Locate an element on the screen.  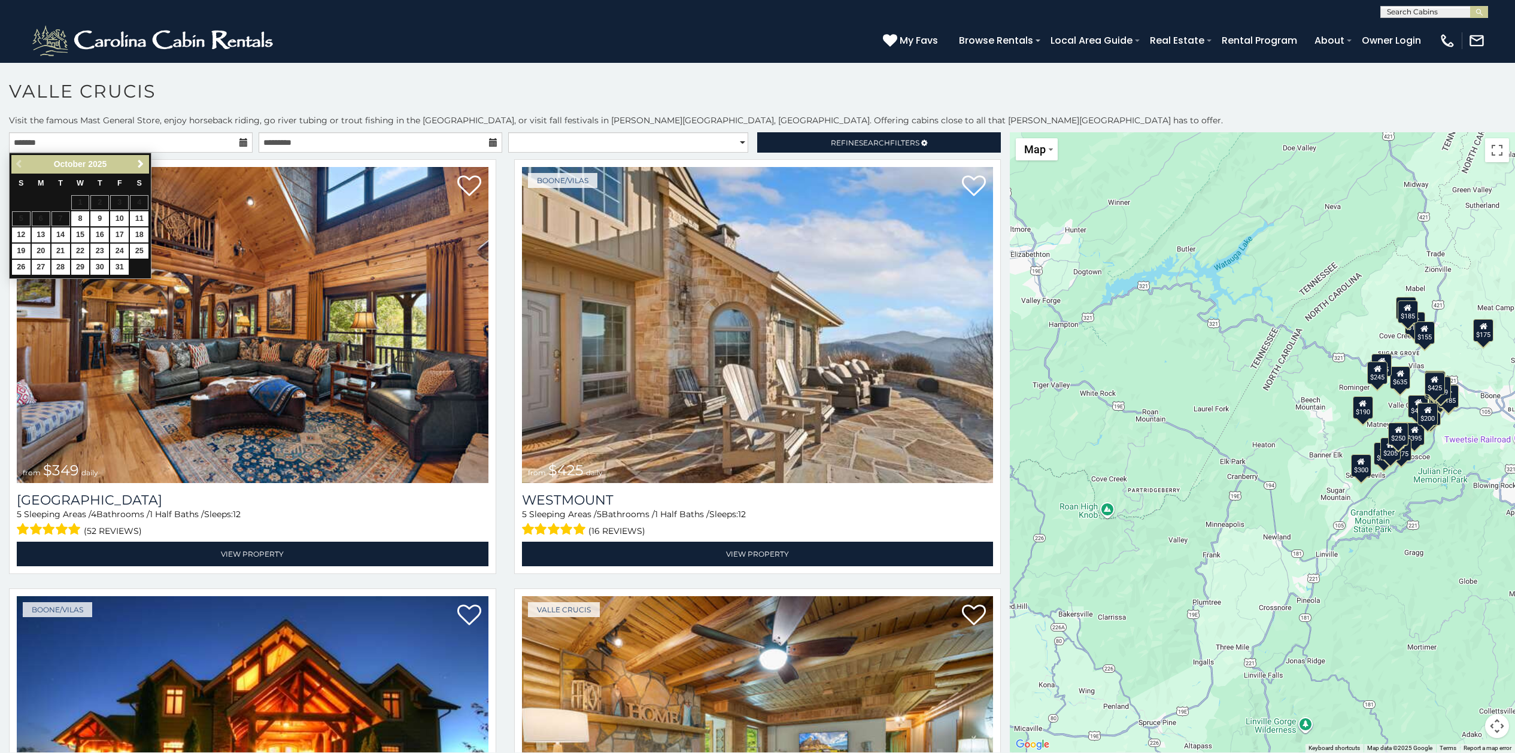
span: Search is located at coordinates (875, 142).